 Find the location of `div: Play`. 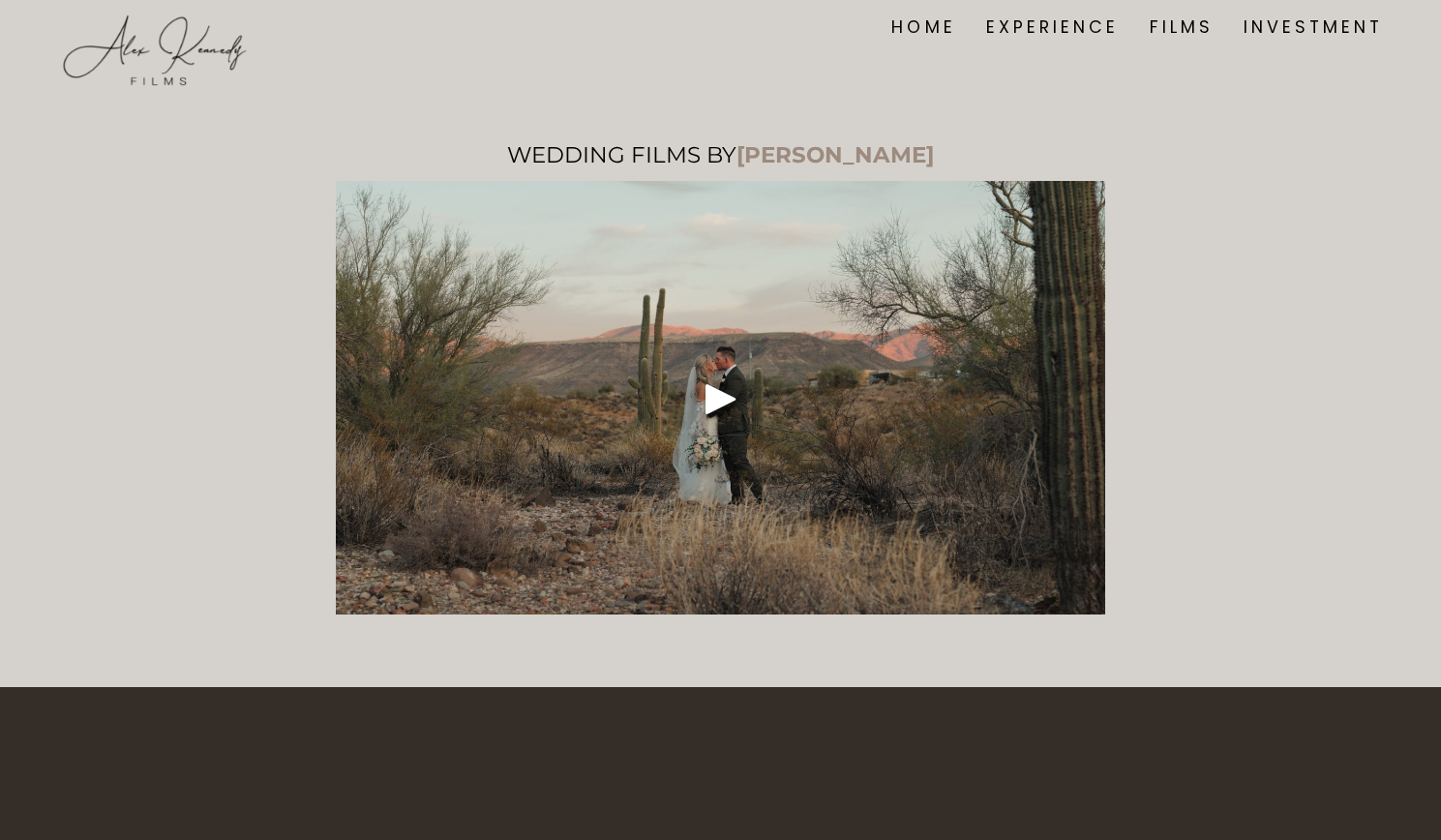

div: Play is located at coordinates (721, 399).